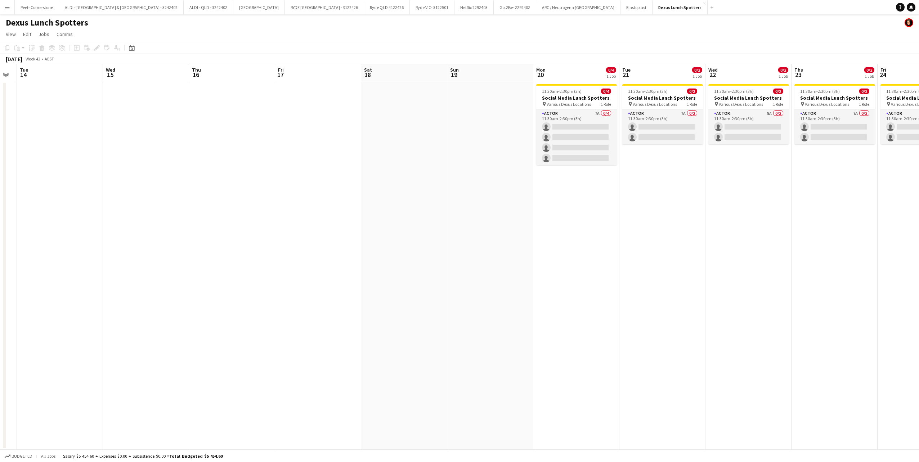  I want to click on span: 18, so click(367, 75).